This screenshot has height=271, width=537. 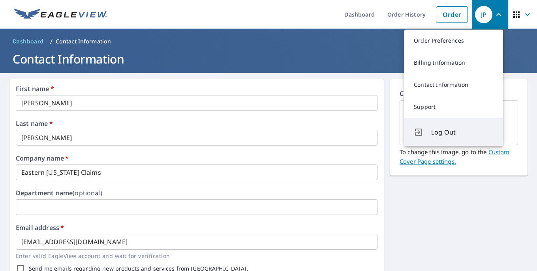 What do you see at coordinates (463, 132) in the screenshot?
I see `span: Log Out` at bounding box center [463, 132].